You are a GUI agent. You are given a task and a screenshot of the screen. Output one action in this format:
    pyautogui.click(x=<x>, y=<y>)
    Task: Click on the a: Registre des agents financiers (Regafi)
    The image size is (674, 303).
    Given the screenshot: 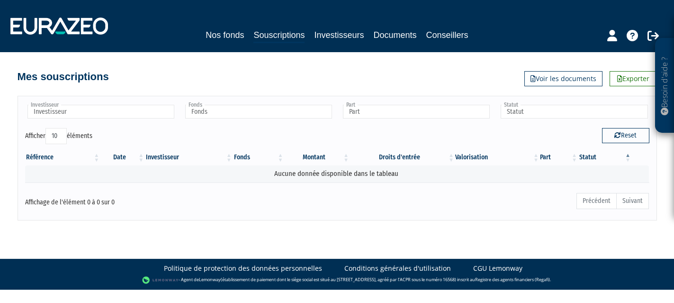 What is the action you would take?
    pyautogui.click(x=512, y=279)
    